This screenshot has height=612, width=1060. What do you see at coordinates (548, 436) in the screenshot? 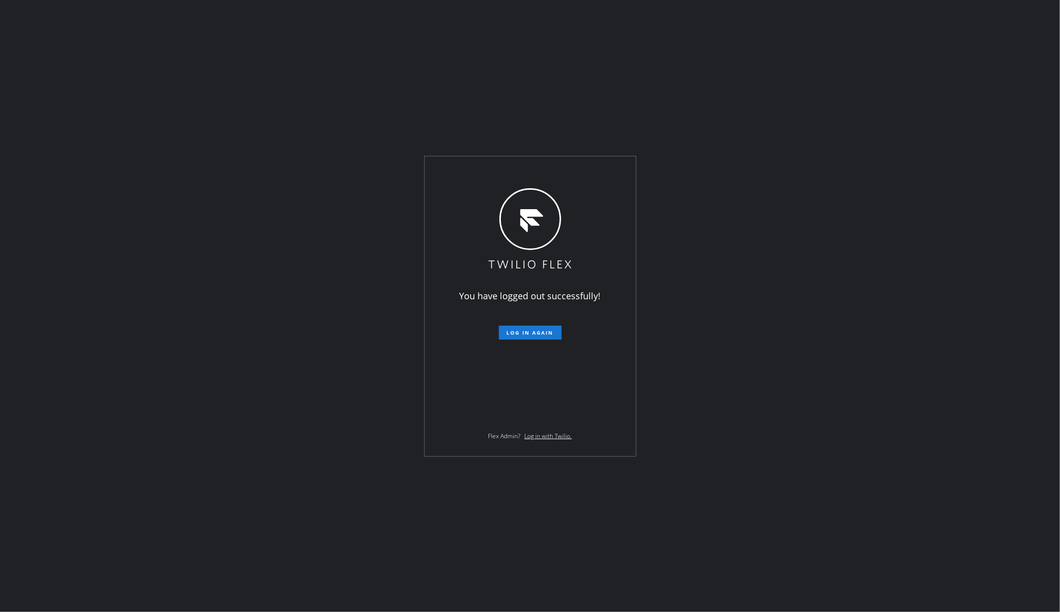
I see `span: Log in with Twilio.` at bounding box center [548, 436].